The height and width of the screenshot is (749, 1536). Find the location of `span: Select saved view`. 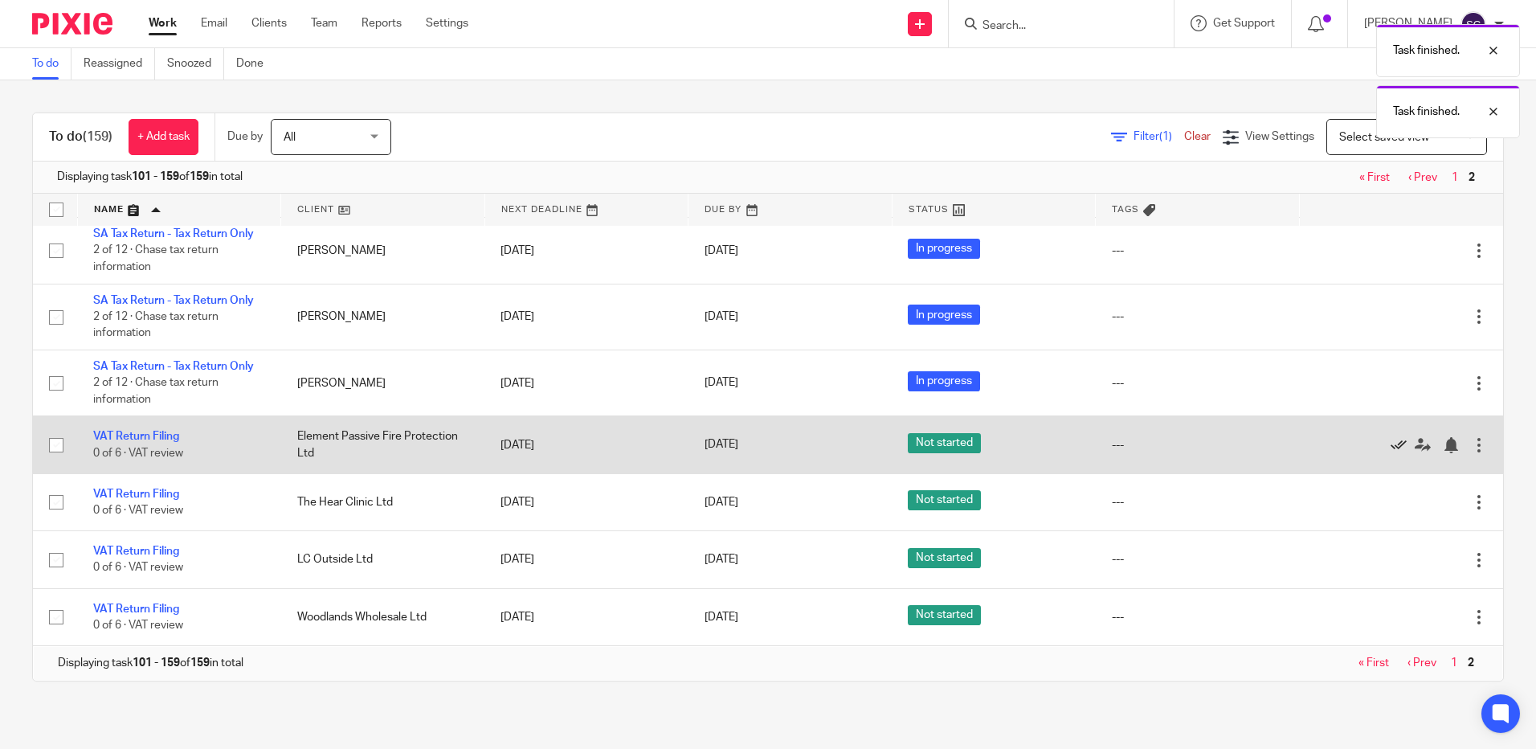

span: Select saved view is located at coordinates (1384, 137).